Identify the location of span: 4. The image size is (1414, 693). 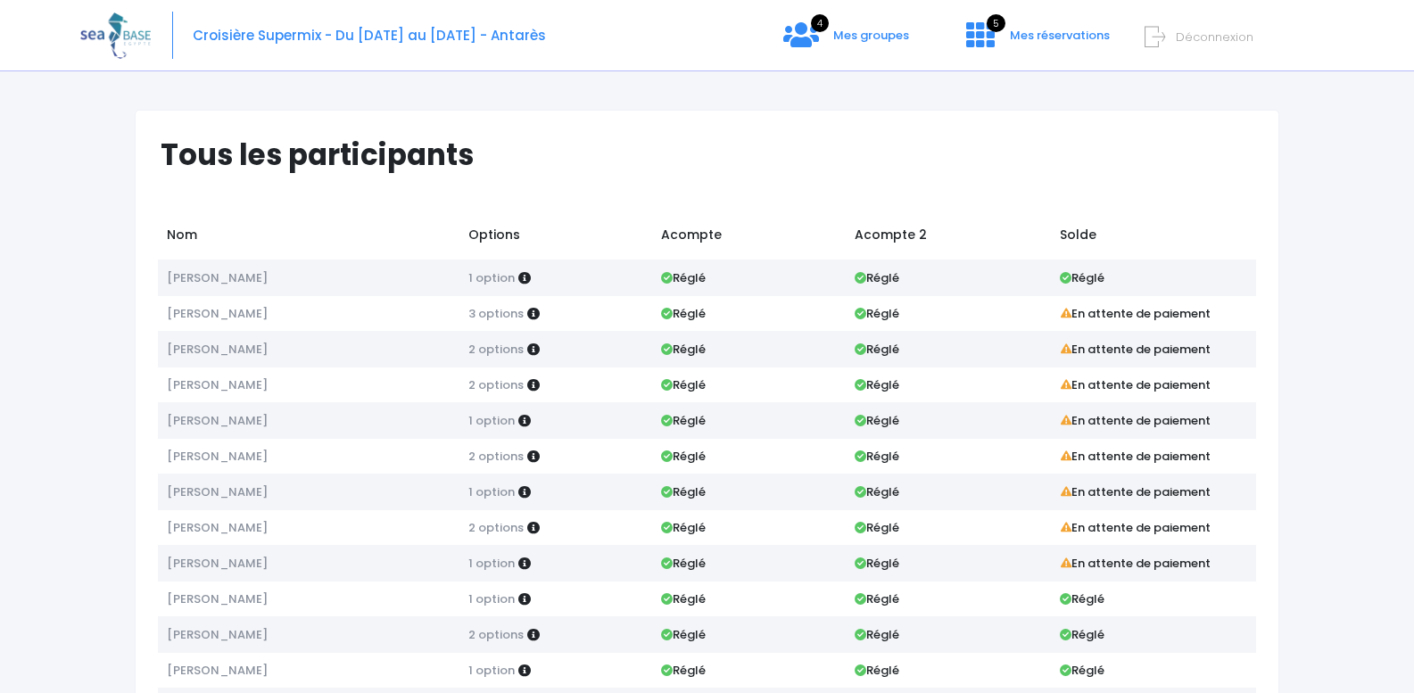
(820, 23).